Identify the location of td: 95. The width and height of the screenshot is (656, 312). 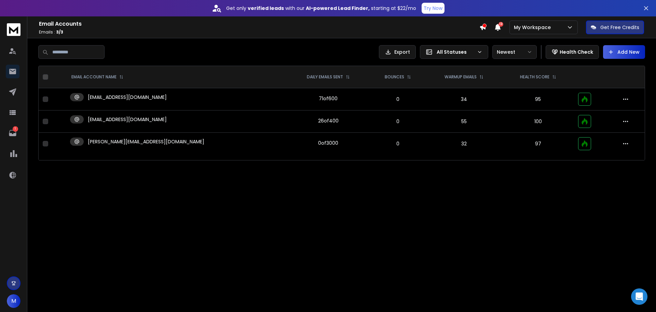
(539, 99).